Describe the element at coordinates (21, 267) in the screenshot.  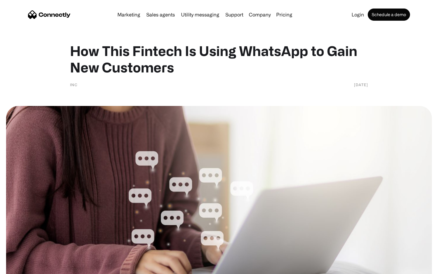
I see `aside: Language selected: English` at that location.